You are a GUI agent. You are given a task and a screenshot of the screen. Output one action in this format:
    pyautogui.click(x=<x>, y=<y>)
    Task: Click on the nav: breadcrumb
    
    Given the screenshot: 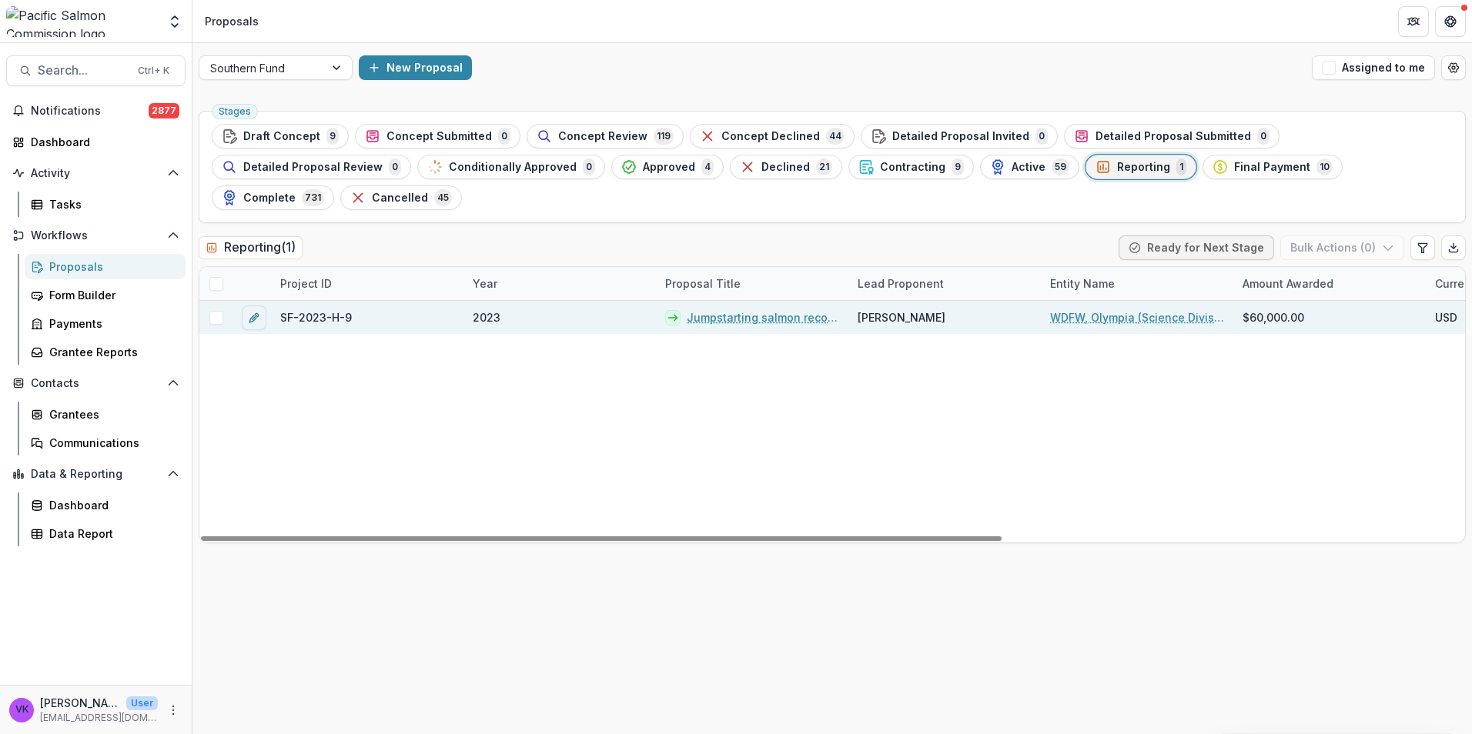 What is the action you would take?
    pyautogui.click(x=232, y=21)
    